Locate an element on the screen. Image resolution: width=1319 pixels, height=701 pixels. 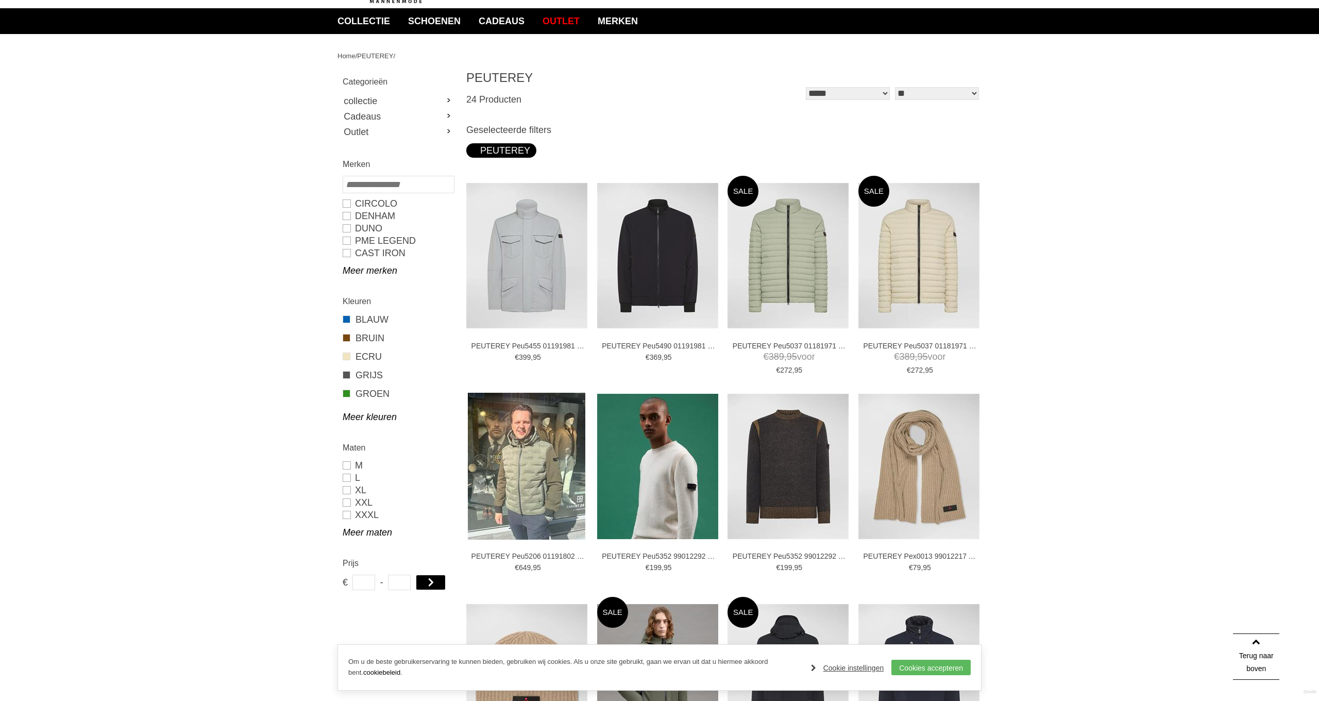
a: Terug naar boven is located at coordinates (1256, 656).